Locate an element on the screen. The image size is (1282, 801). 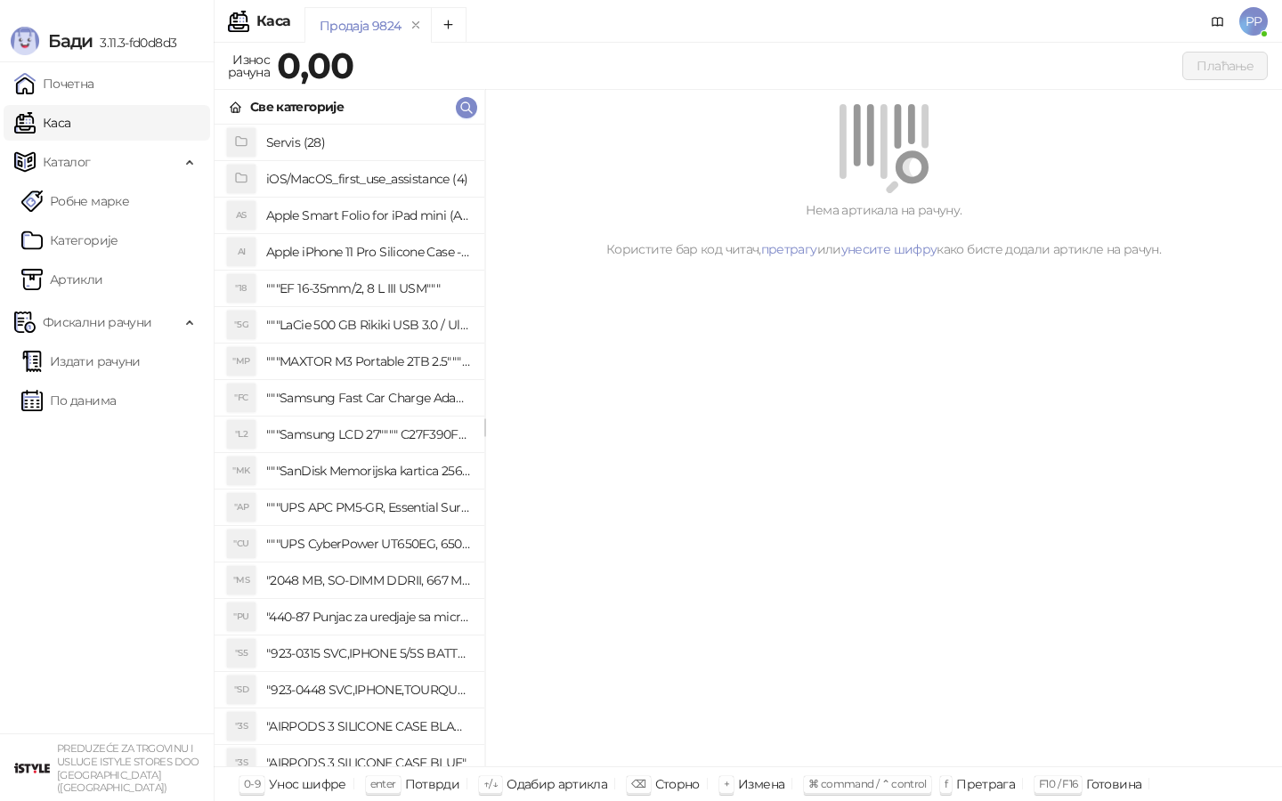
div: Продаја 9824 is located at coordinates (360, 26).